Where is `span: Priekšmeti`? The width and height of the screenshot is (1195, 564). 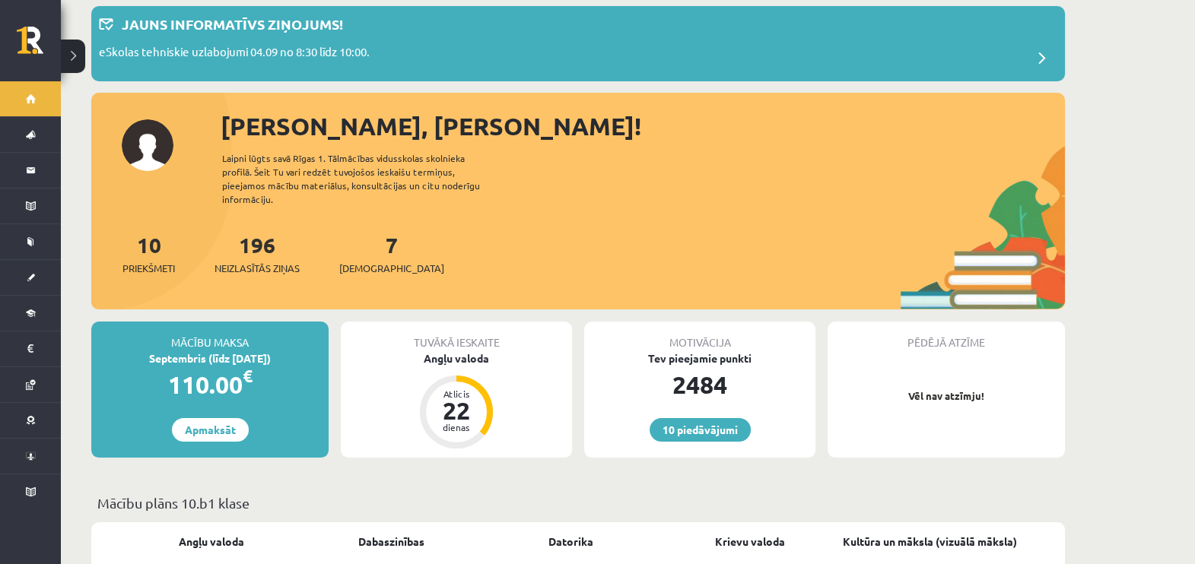
span: Priekšmeti is located at coordinates (148, 268).